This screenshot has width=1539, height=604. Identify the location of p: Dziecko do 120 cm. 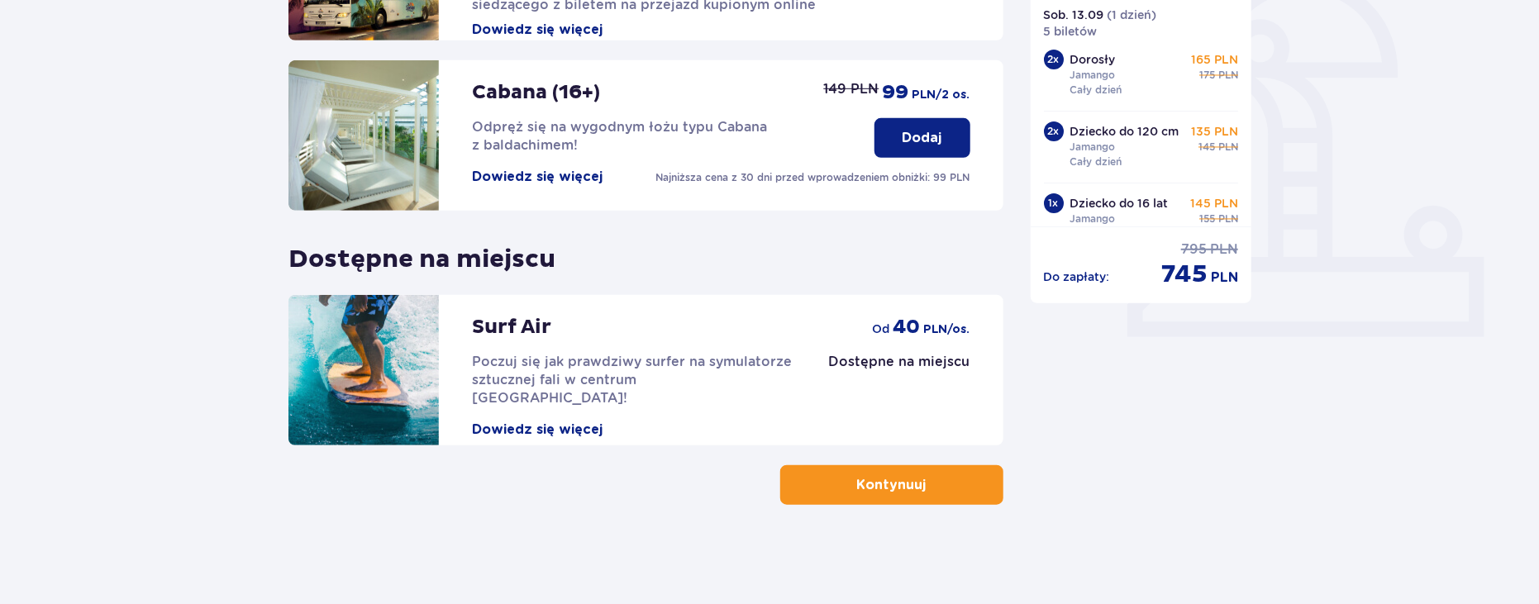
(1125, 131).